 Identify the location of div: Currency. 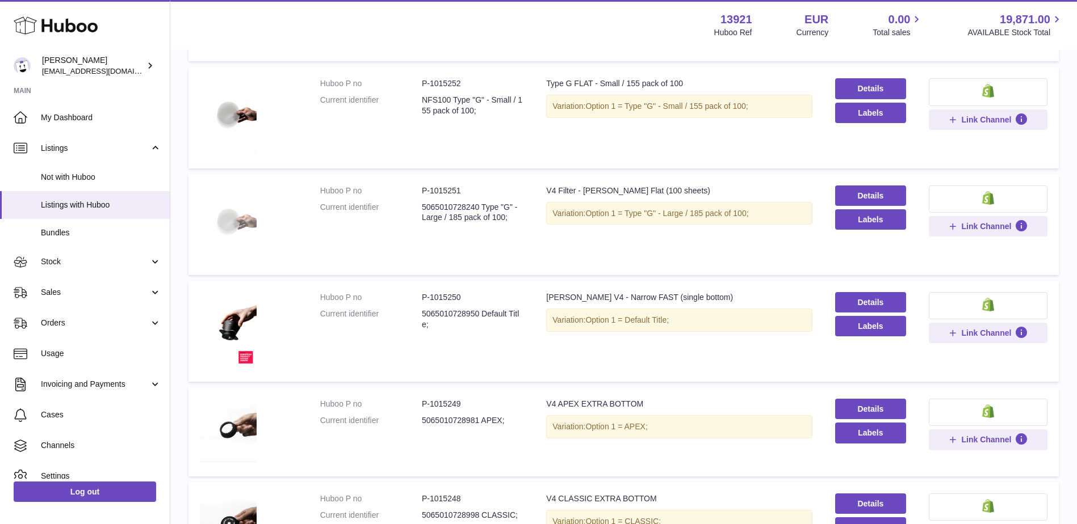
(812, 32).